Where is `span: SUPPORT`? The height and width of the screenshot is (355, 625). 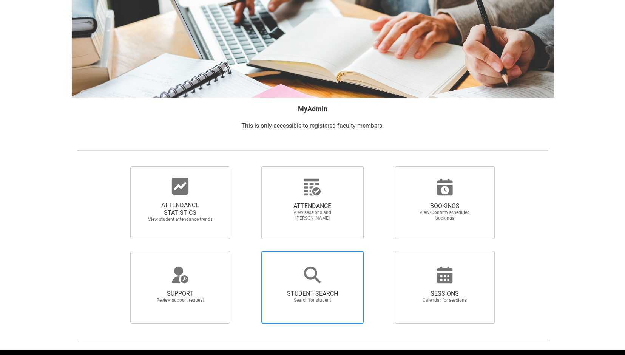
span: SUPPORT is located at coordinates (180, 294).